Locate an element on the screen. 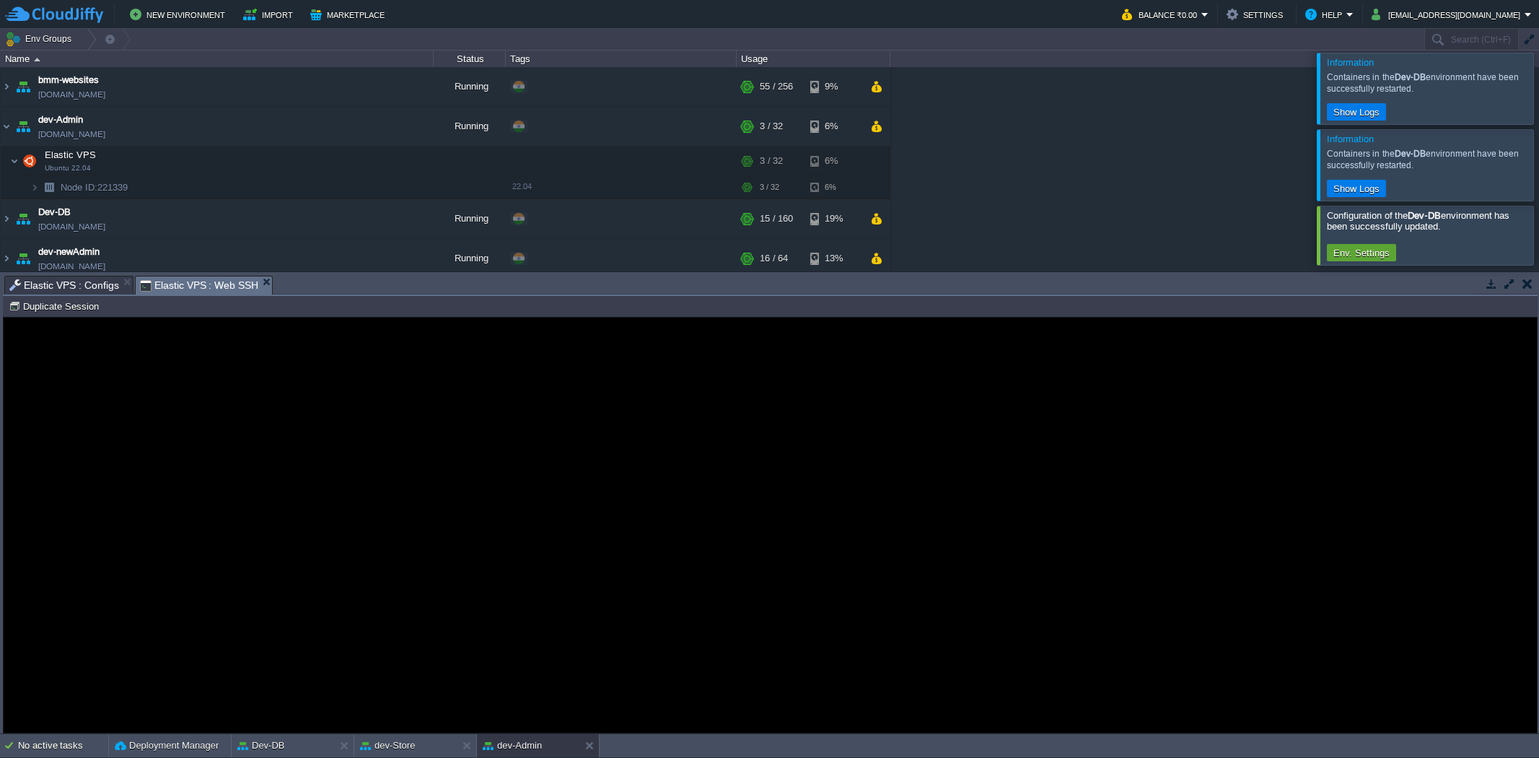 Image resolution: width=1539 pixels, height=758 pixels. a: bmm-websites is located at coordinates (69, 80).